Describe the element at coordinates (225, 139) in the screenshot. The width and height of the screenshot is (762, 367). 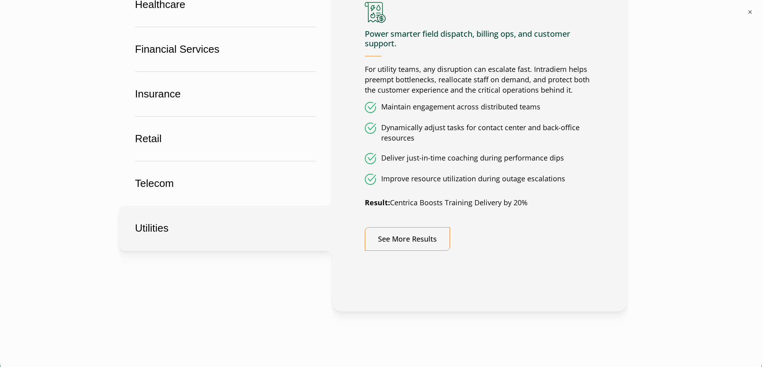
I see `button: Retail` at that location.